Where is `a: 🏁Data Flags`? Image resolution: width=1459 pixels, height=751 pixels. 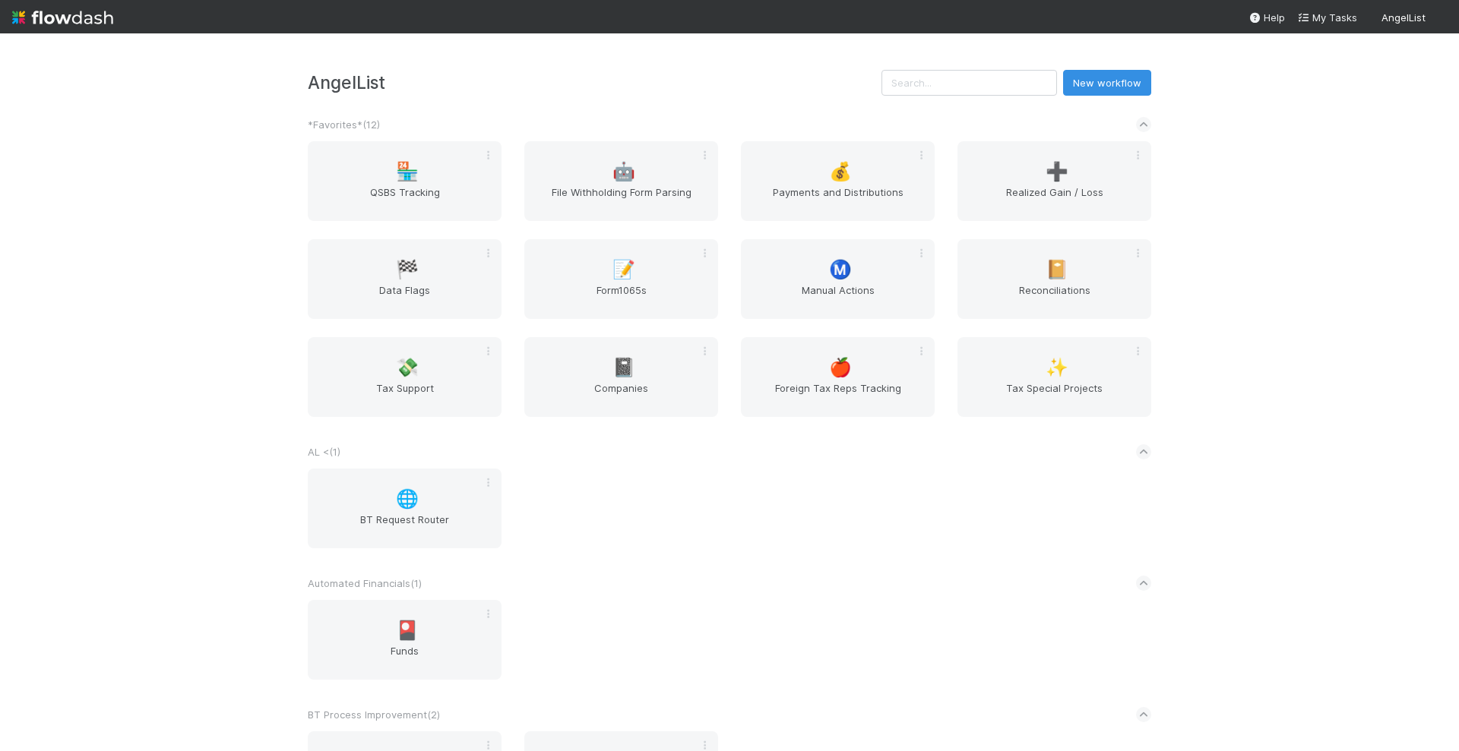 a: 🏁Data Flags is located at coordinates (404, 279).